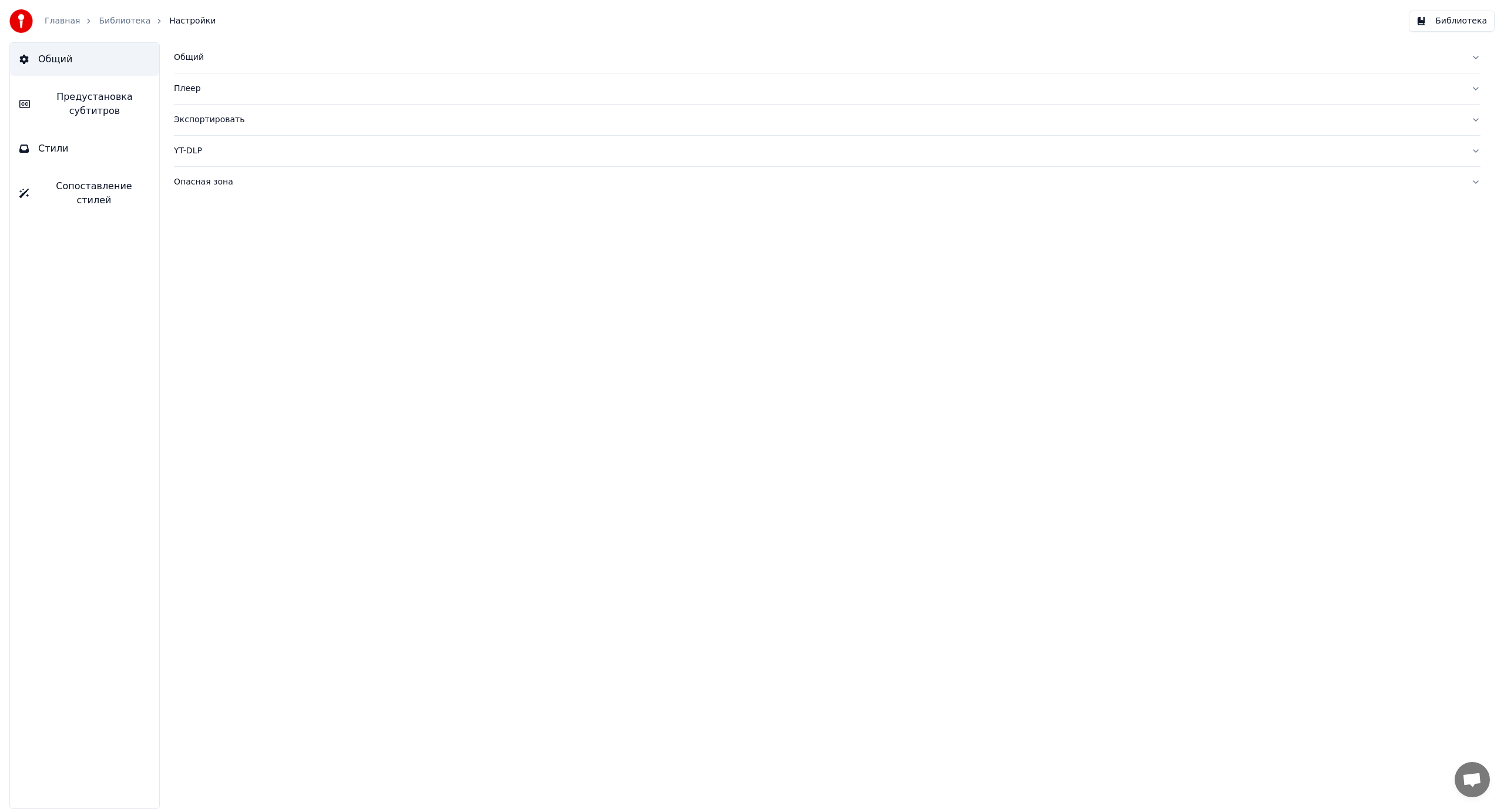 This screenshot has width=1504, height=809. Describe the element at coordinates (827, 89) in the screenshot. I see `button: Плеер` at that location.